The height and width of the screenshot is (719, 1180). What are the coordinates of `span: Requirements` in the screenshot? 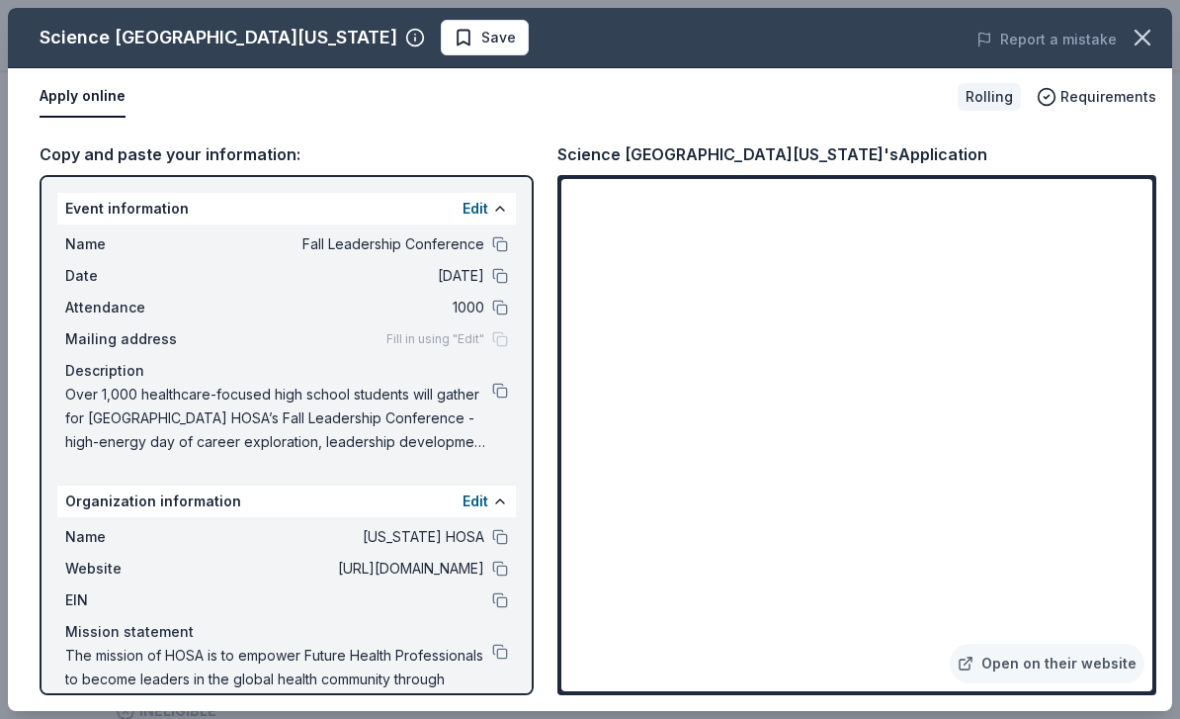 It's located at (1108, 97).